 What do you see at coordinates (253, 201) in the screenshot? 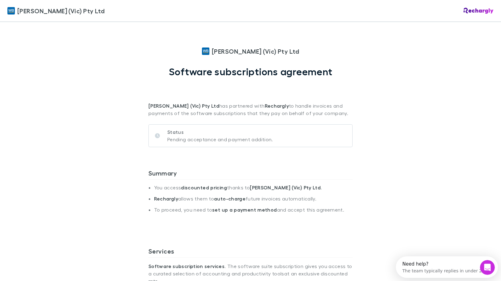
I see `li: allows them to future invoices automatically.` at bounding box center [253, 201].